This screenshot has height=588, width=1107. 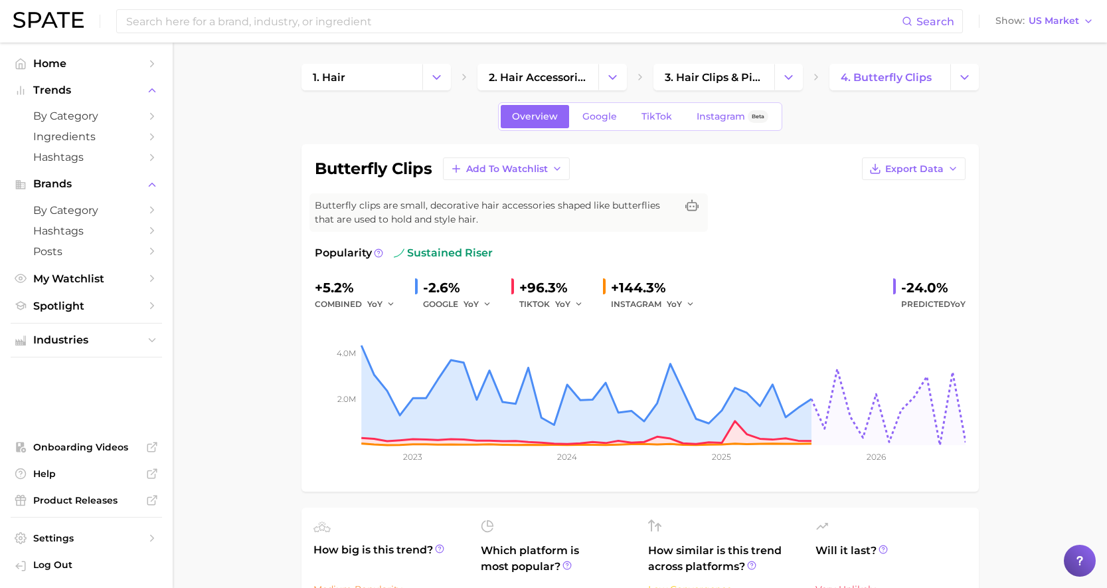 What do you see at coordinates (535, 116) in the screenshot?
I see `span: Overview` at bounding box center [535, 116].